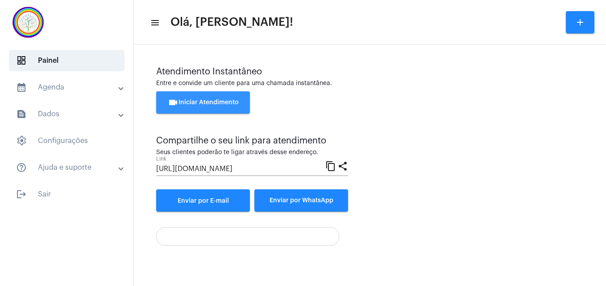 This screenshot has width=606, height=286. What do you see at coordinates (343, 166) in the screenshot?
I see `mat-icon: share` at bounding box center [343, 166].